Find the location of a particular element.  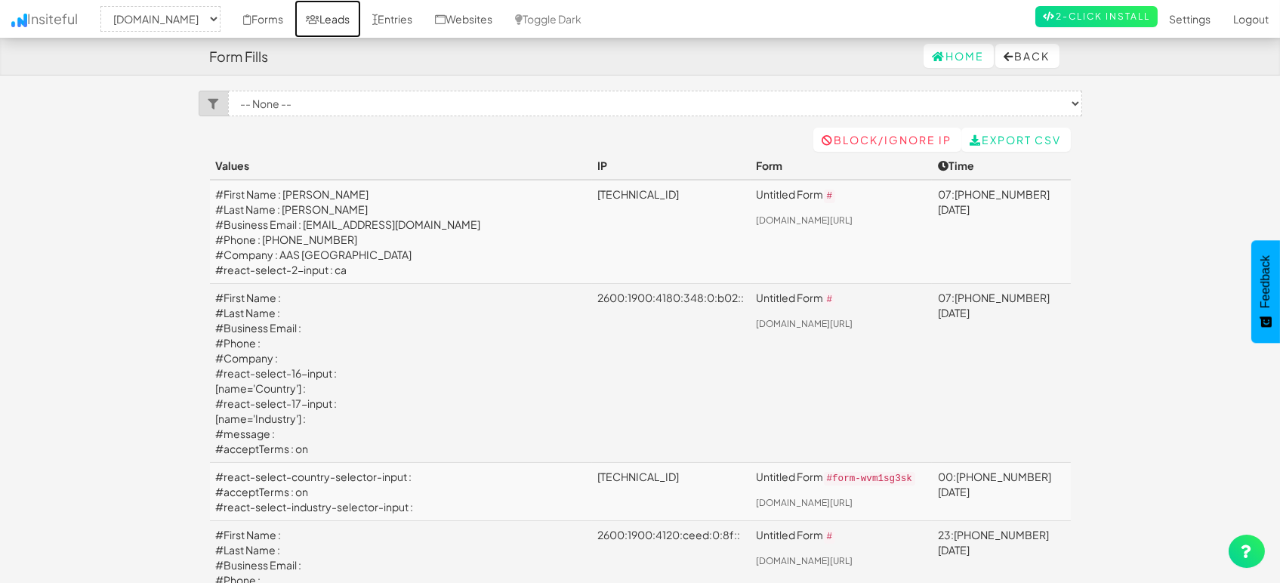

a: 2-Click Install is located at coordinates (1097, 17).